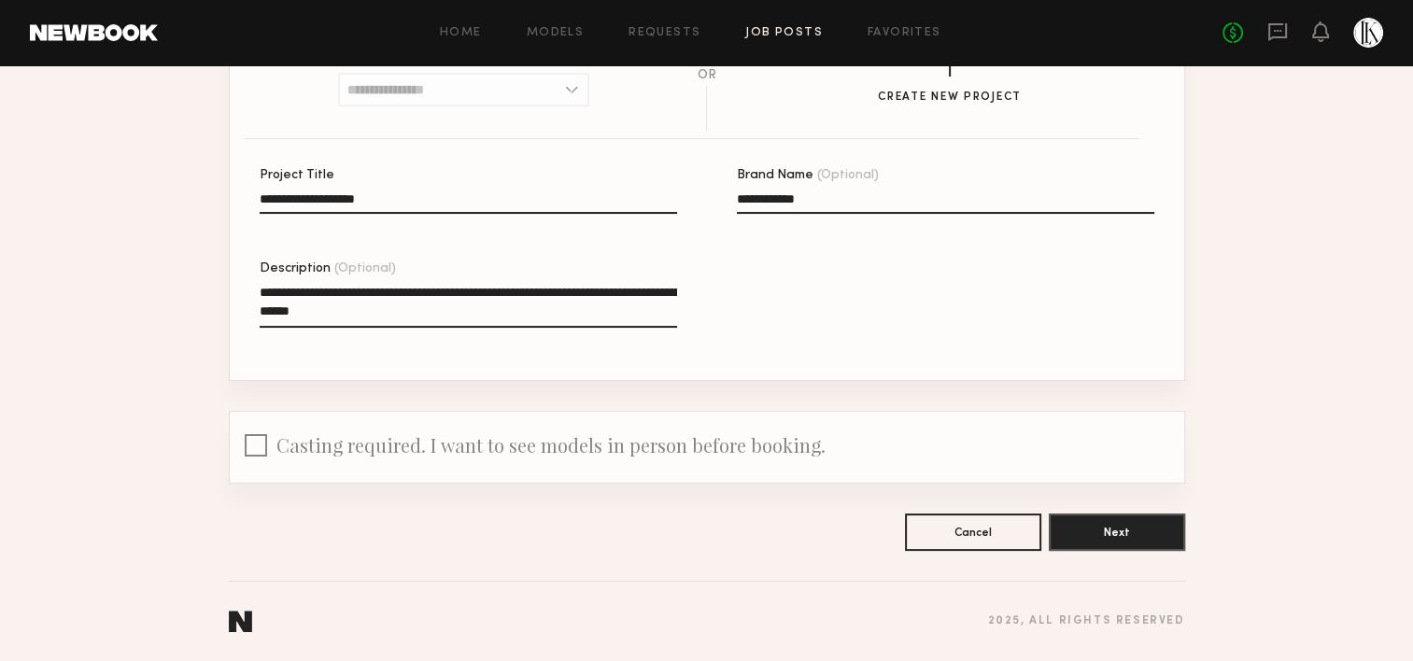  Describe the element at coordinates (468, 269) in the screenshot. I see `div: Description` at that location.